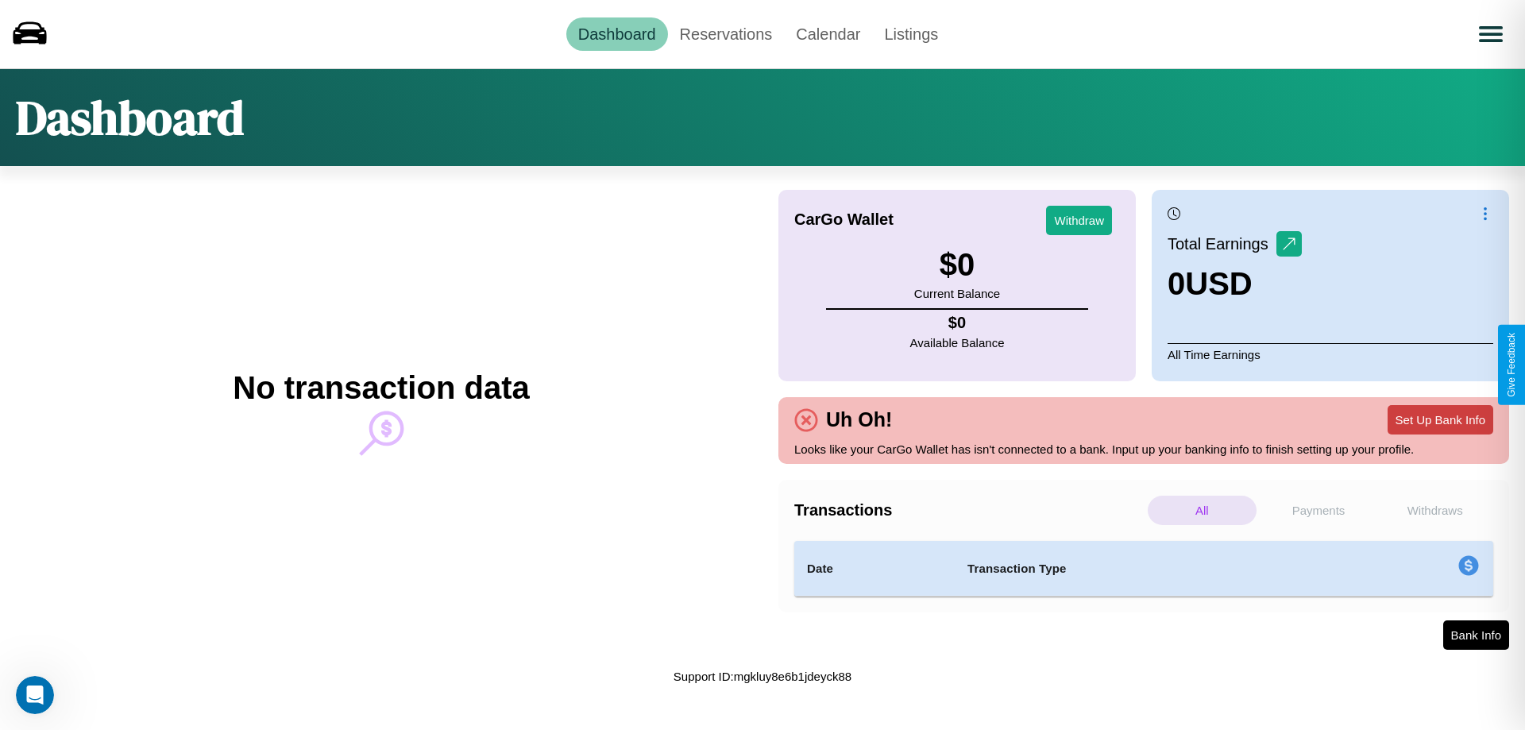  What do you see at coordinates (1078, 220) in the screenshot?
I see `button: Withdraw` at bounding box center [1078, 220].